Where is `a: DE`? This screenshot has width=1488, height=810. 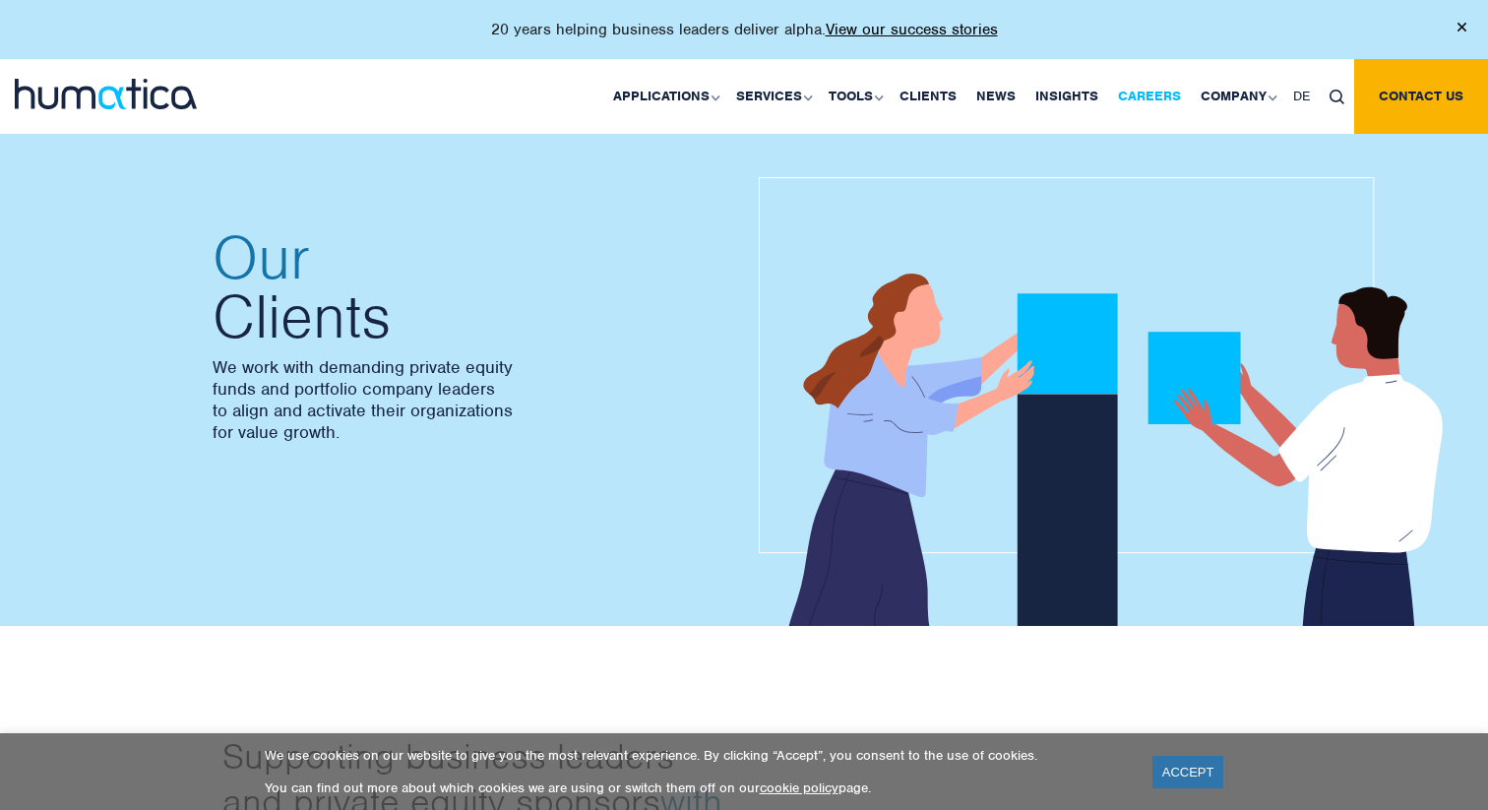 a: DE is located at coordinates (1301, 96).